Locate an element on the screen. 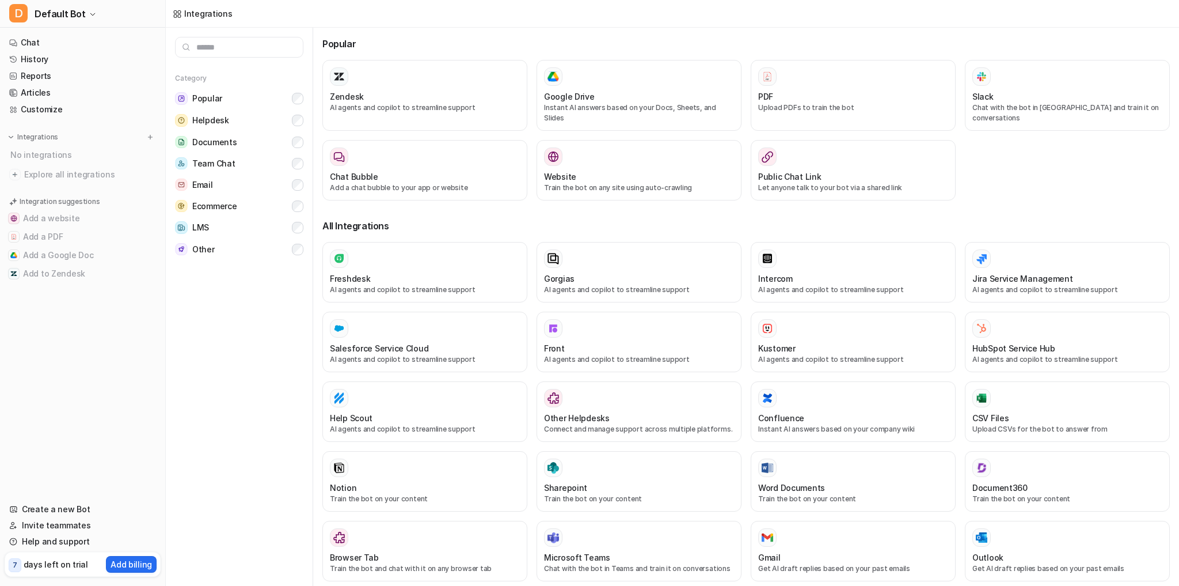  button: ConfluenceConfluenceInstant AI answers based on your company wiki is located at coordinates (853, 411).